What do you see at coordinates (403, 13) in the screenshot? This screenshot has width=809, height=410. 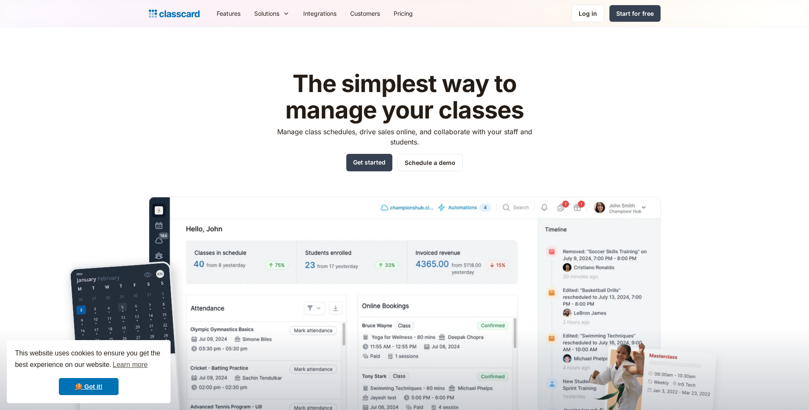 I see `a: Pricing` at bounding box center [403, 13].